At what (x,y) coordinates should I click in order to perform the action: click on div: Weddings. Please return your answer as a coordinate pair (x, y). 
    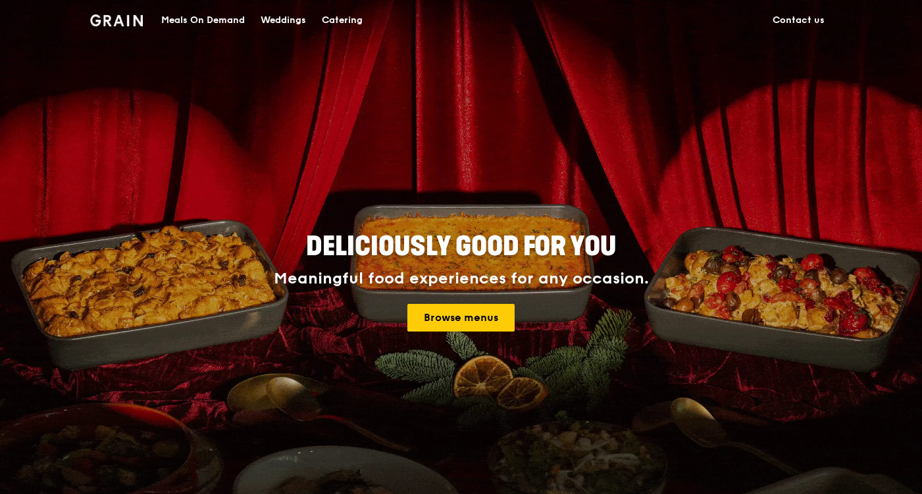
    Looking at the image, I should click on (283, 20).